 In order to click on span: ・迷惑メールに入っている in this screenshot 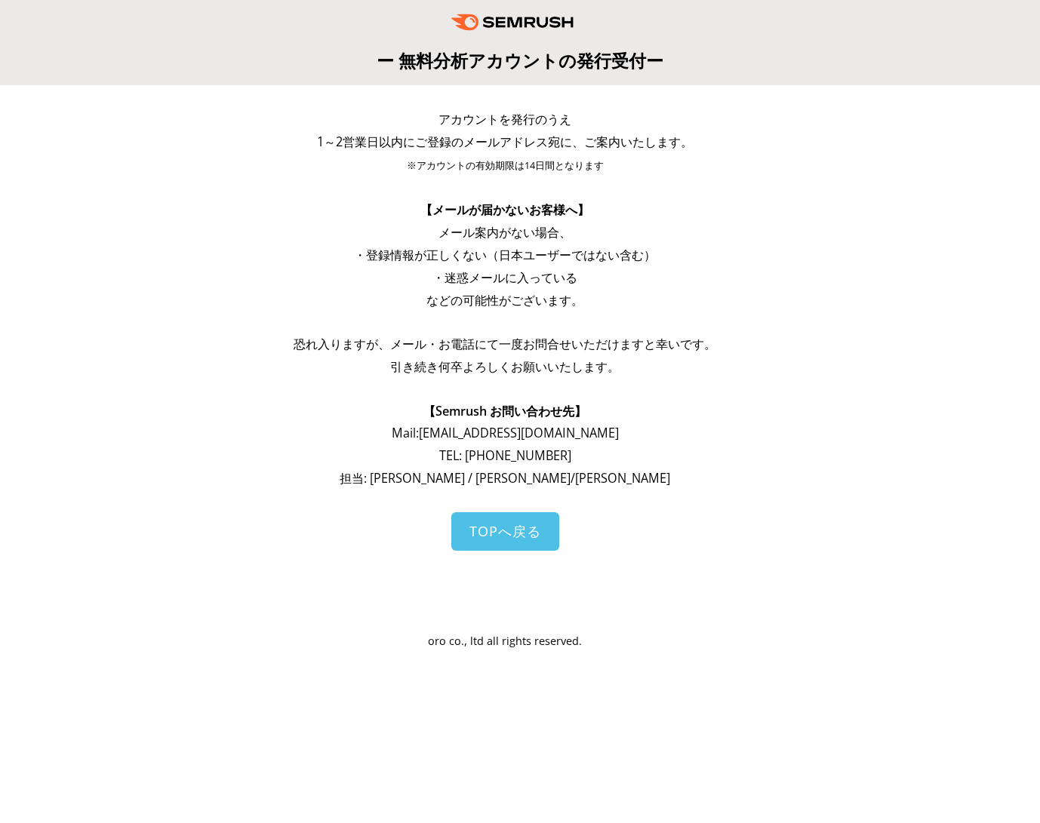, I will do `click(505, 278)`.